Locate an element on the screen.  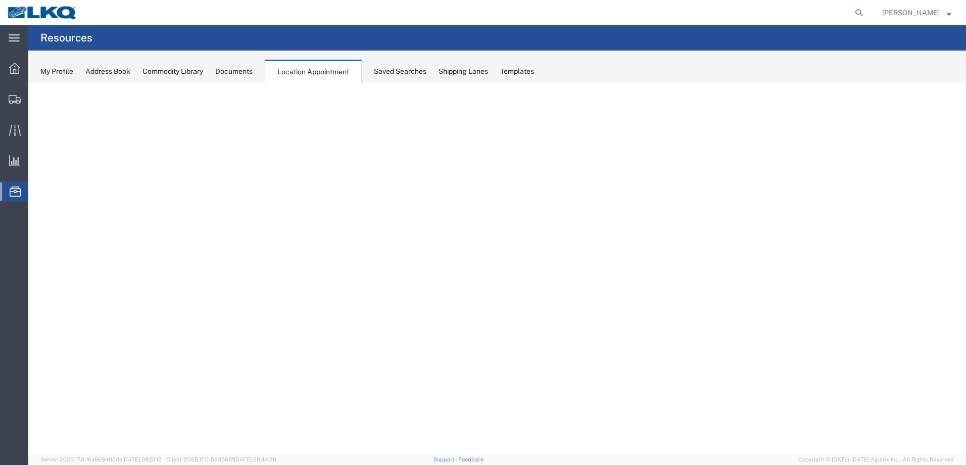
span: Ryan Gledhill is located at coordinates (910, 13).